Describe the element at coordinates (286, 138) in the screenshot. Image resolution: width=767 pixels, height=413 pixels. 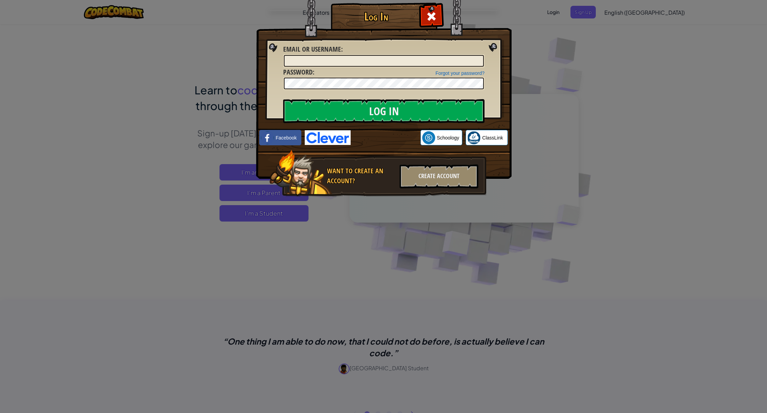
I see `span: Facebook` at that location.